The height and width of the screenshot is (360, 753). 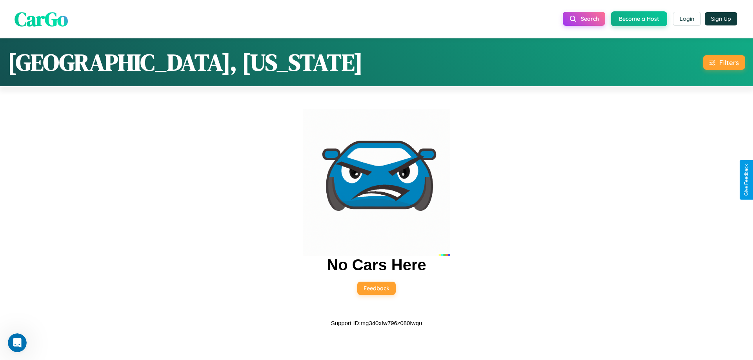 What do you see at coordinates (687, 19) in the screenshot?
I see `button: Login` at bounding box center [687, 19].